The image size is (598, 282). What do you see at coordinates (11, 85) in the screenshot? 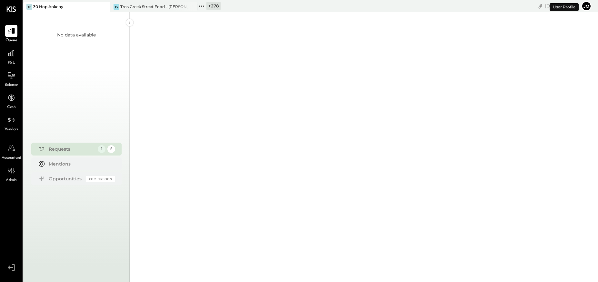
I see `span: Balance` at bounding box center [11, 85].